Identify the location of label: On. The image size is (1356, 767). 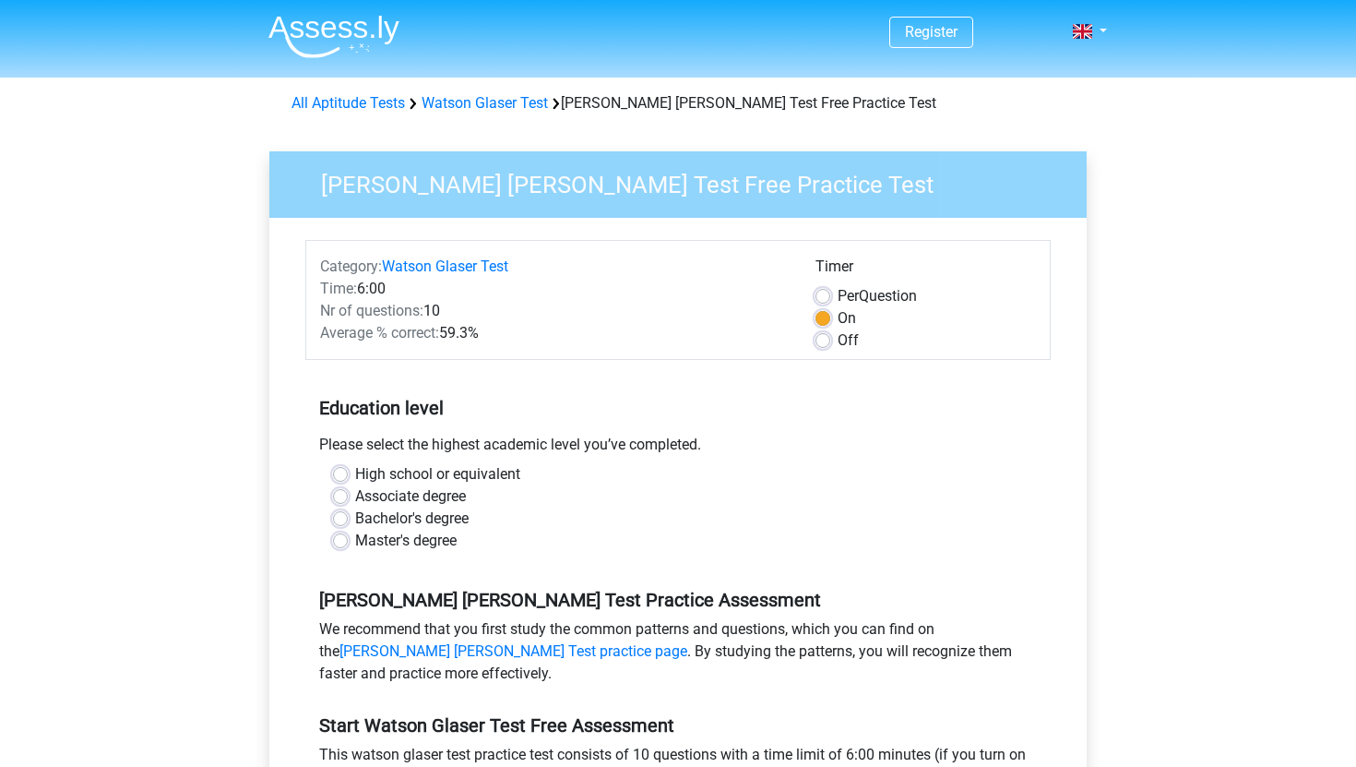
(847, 318).